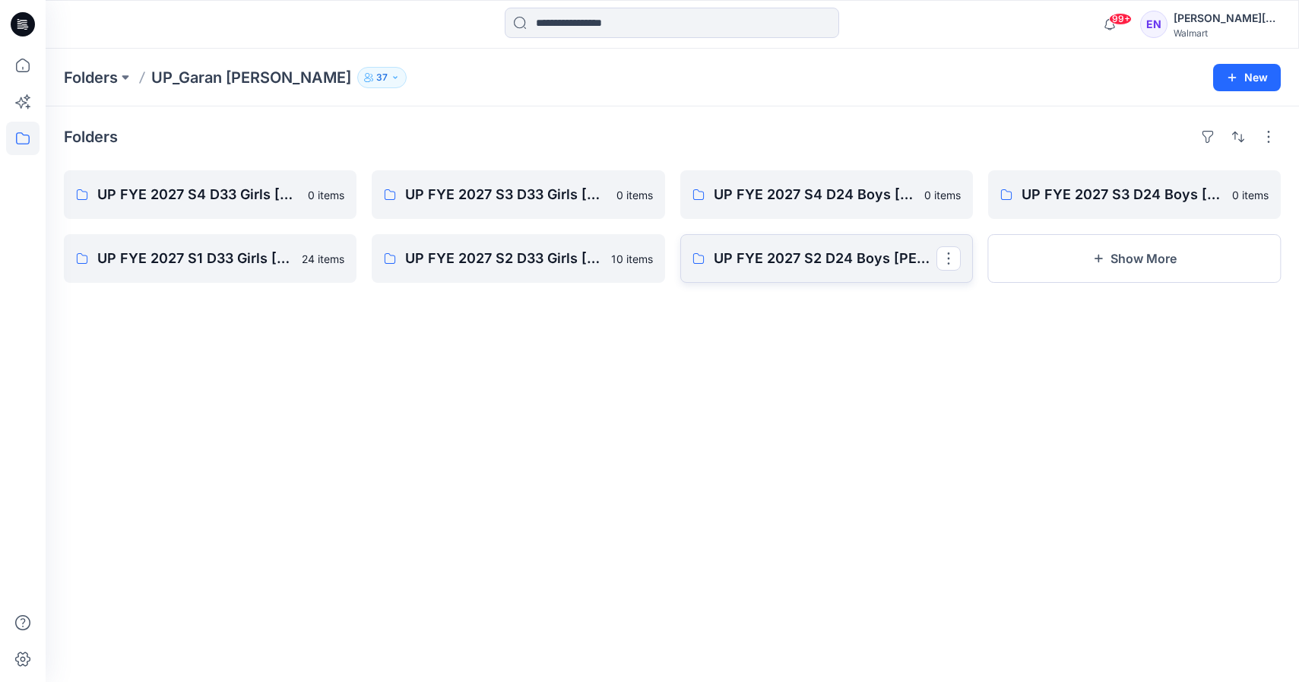 The height and width of the screenshot is (682, 1299). What do you see at coordinates (90, 78) in the screenshot?
I see `p: Folders` at bounding box center [90, 78].